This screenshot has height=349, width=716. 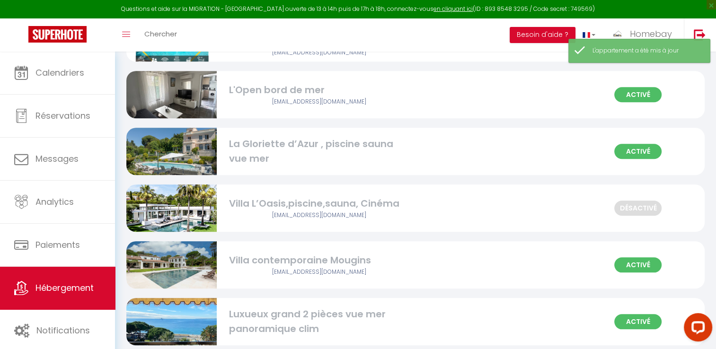 I want to click on div: La Gloriette d’Azur , piscine sauna vue mer, so click(x=319, y=151).